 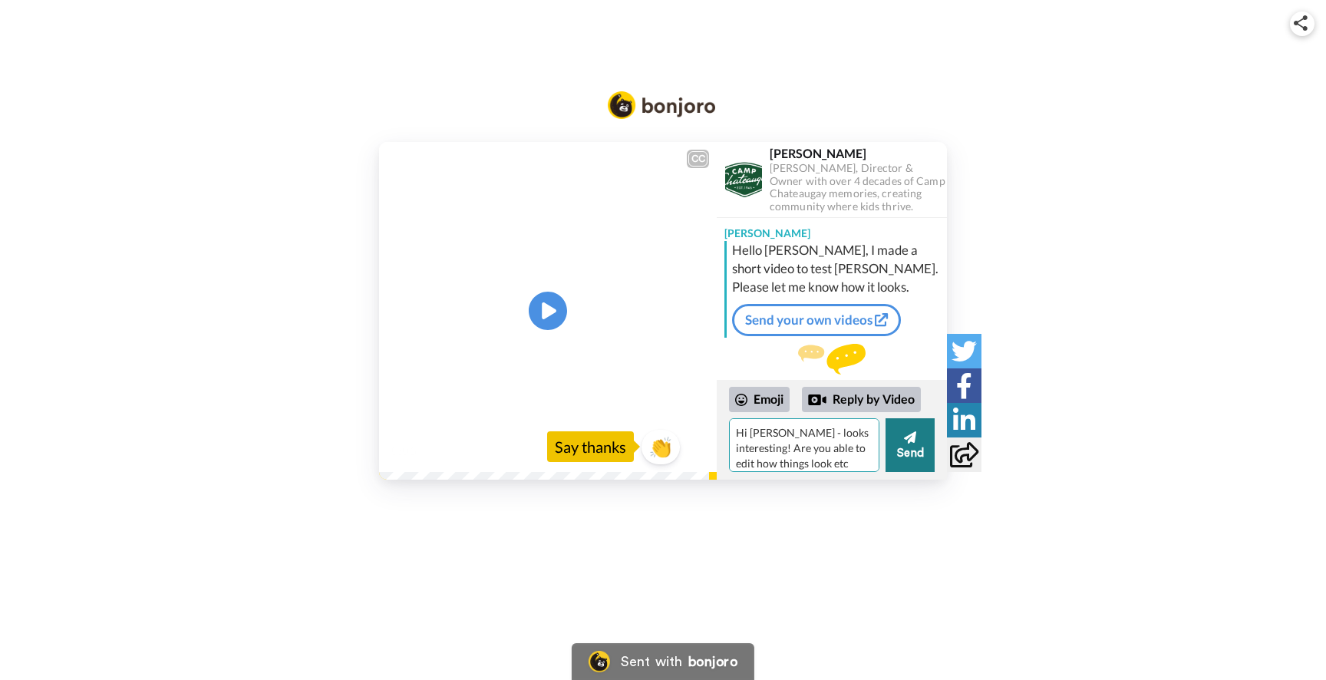 What do you see at coordinates (590, 446) in the screenshot?
I see `div: Say thanks` at bounding box center [590, 446].